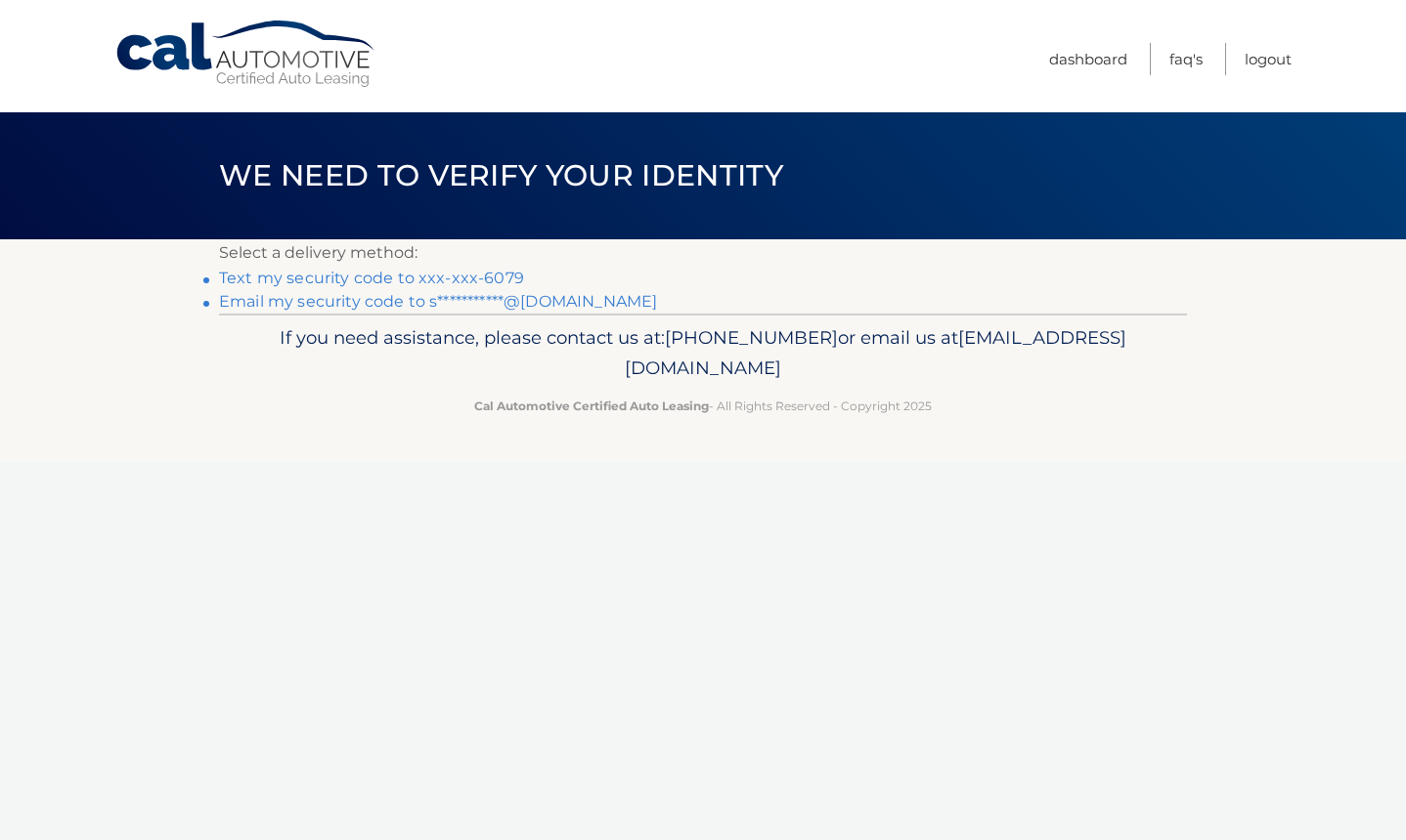  I want to click on a: Dashboard, so click(1088, 59).